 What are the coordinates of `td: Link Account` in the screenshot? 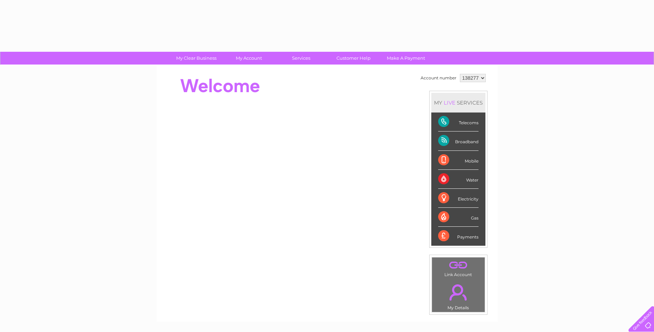 It's located at (458, 267).